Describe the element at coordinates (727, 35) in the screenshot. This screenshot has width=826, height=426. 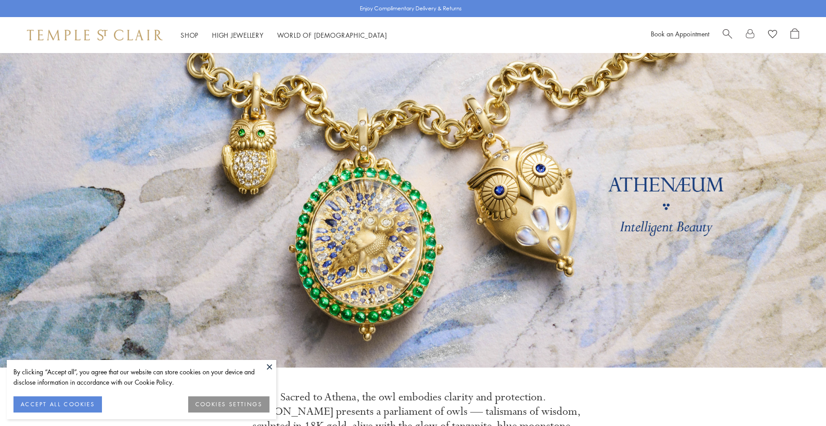
I see `a: Search` at that location.